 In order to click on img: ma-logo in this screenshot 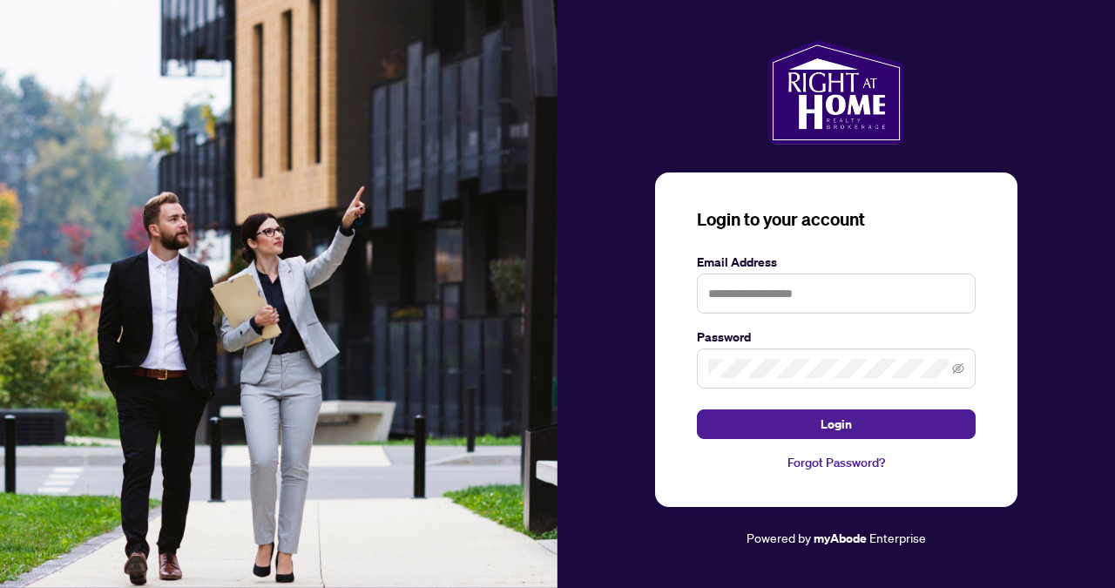, I will do `click(835, 92)`.